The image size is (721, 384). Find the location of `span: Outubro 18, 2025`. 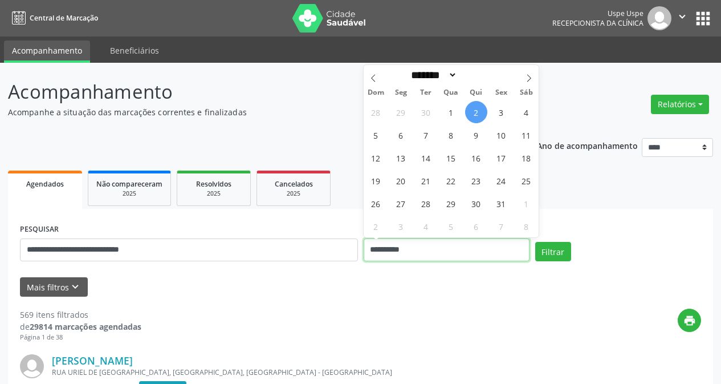

span: Outubro 18, 2025 is located at coordinates (526, 157).